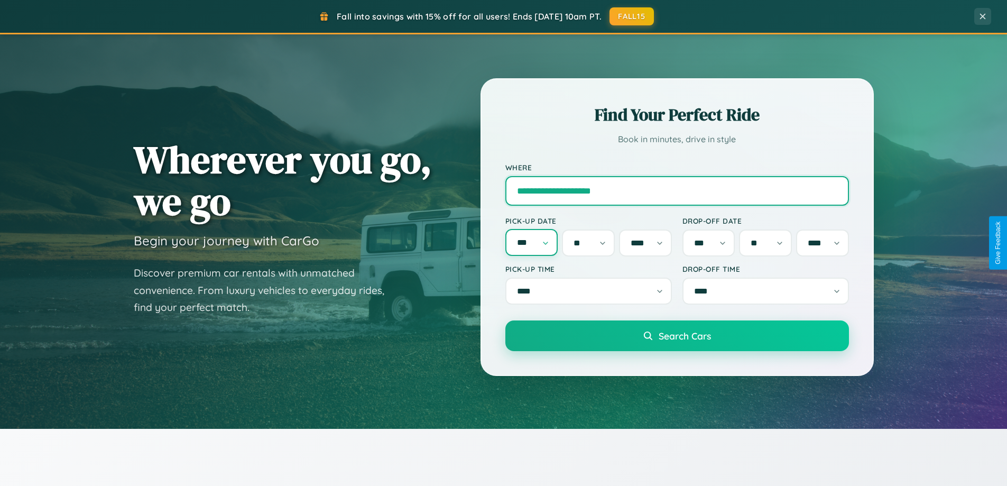  Describe the element at coordinates (677, 167) in the screenshot. I see `label: Where` at that location.